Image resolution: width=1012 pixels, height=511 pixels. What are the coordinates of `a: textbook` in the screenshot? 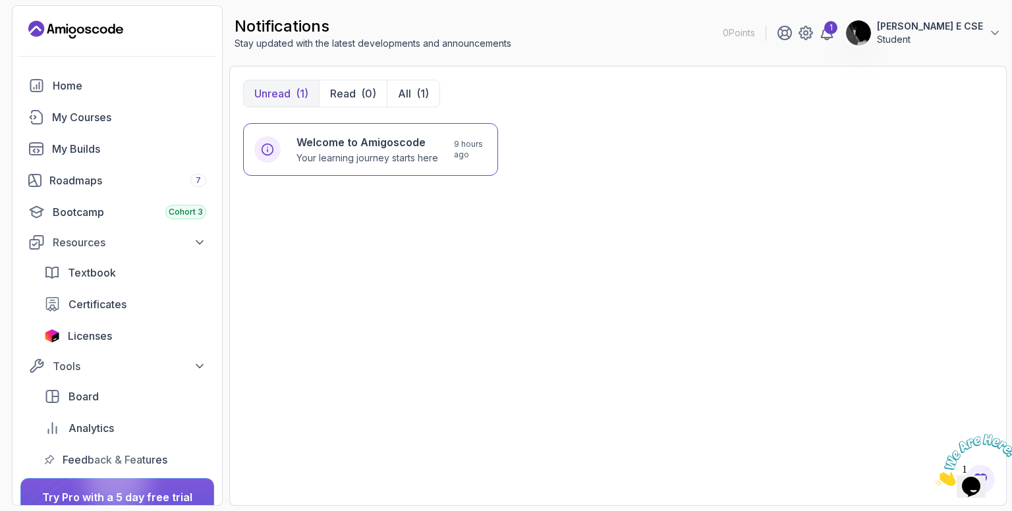 It's located at (125, 273).